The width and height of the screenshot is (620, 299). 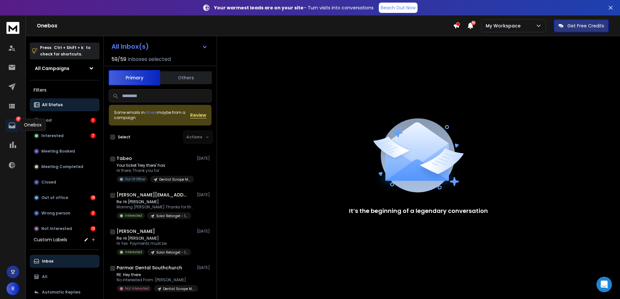 What do you see at coordinates (398, 8) in the screenshot?
I see `p: Reach Out Now` at bounding box center [398, 8].